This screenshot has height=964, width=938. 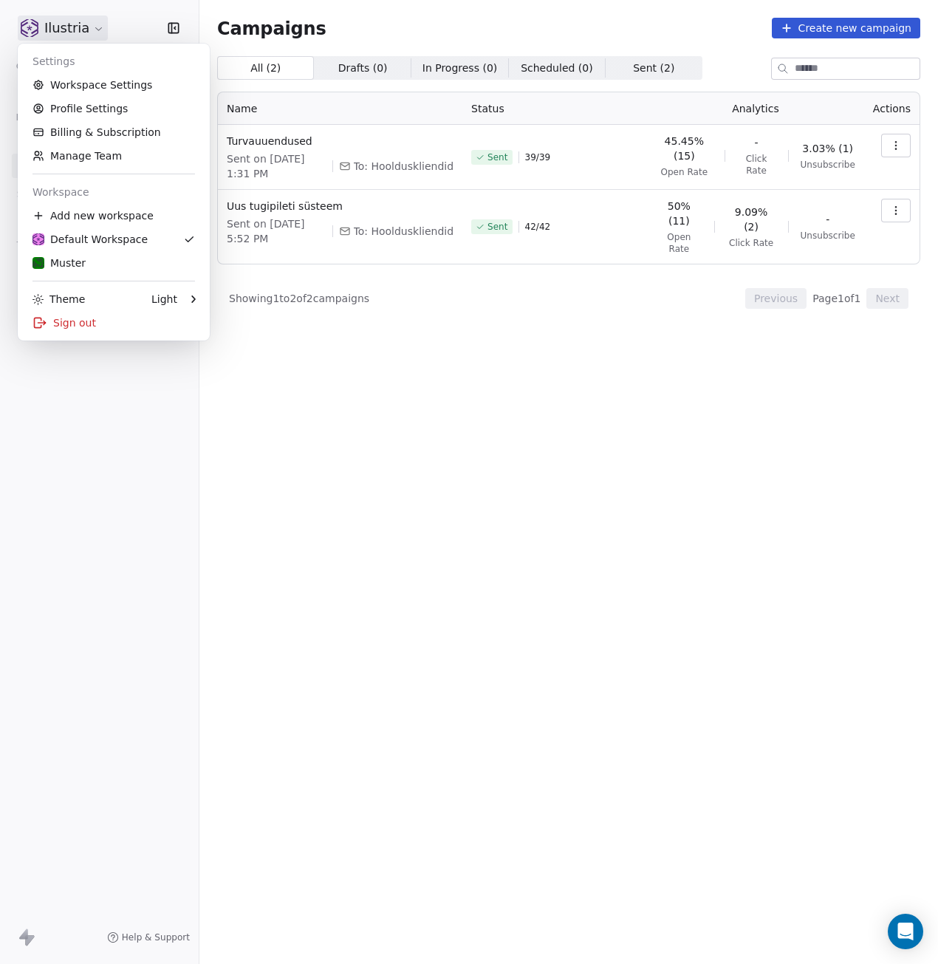 I want to click on img: veebiteenus-logo.svg, so click(x=38, y=239).